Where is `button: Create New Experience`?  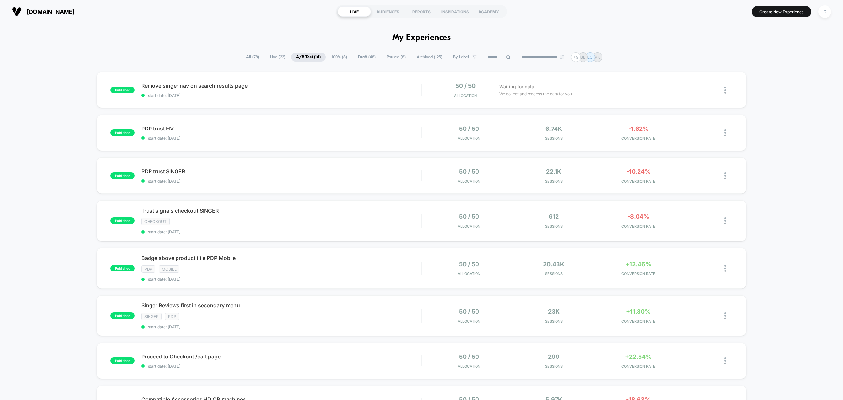
button: Create New Experience is located at coordinates (781, 12).